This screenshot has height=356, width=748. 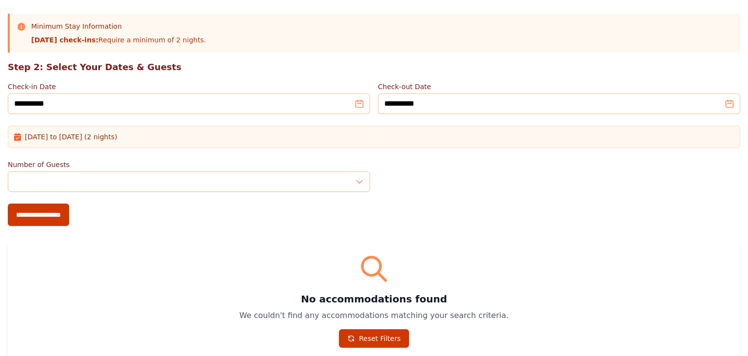 I want to click on h3: No accommodations found, so click(x=374, y=299).